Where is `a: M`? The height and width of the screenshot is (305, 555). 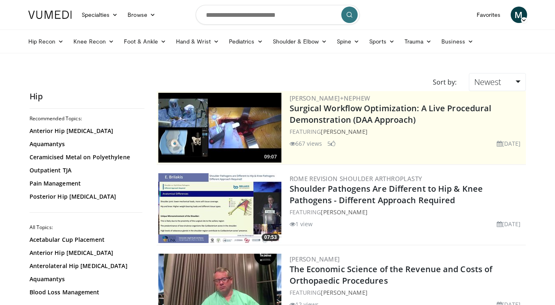
a: M is located at coordinates (519, 15).